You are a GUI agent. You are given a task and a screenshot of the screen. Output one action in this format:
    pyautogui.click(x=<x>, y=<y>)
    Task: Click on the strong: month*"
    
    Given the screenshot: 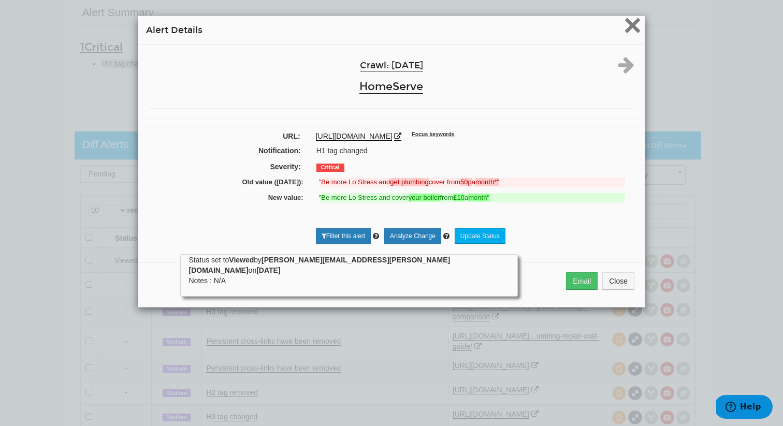 What is the action you would take?
    pyautogui.click(x=487, y=182)
    